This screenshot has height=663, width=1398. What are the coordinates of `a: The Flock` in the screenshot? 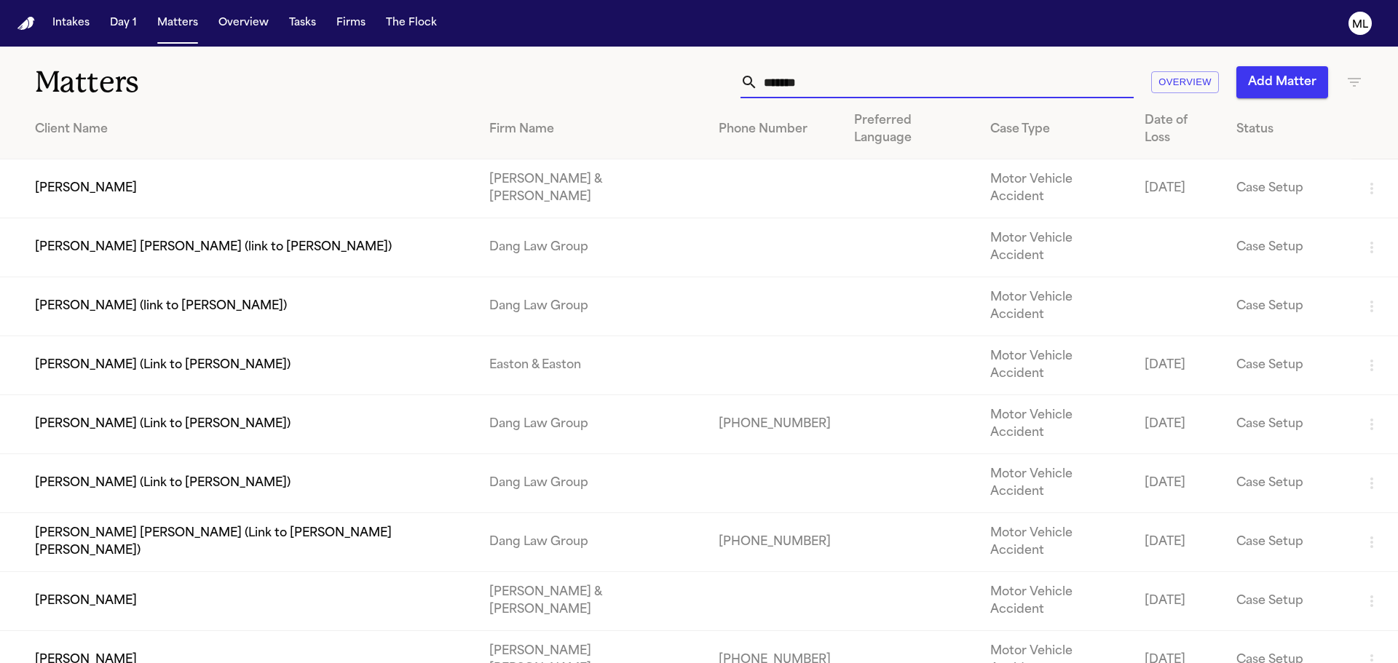 It's located at (411, 23).